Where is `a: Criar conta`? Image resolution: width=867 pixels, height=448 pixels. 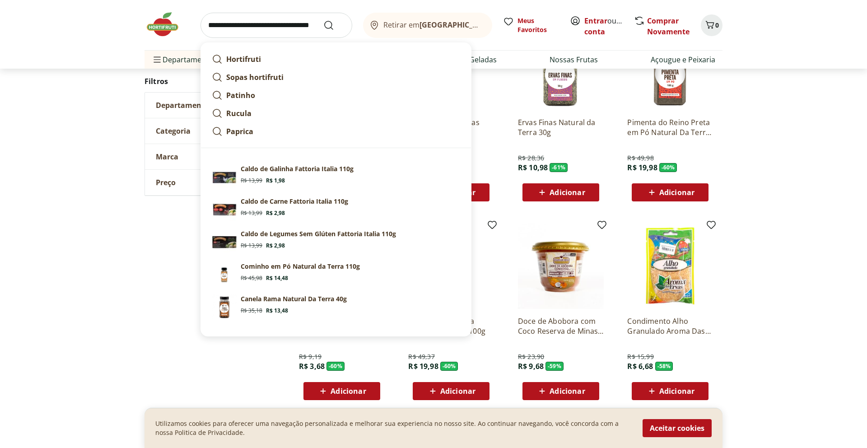
a: Criar conta is located at coordinates (609, 26).